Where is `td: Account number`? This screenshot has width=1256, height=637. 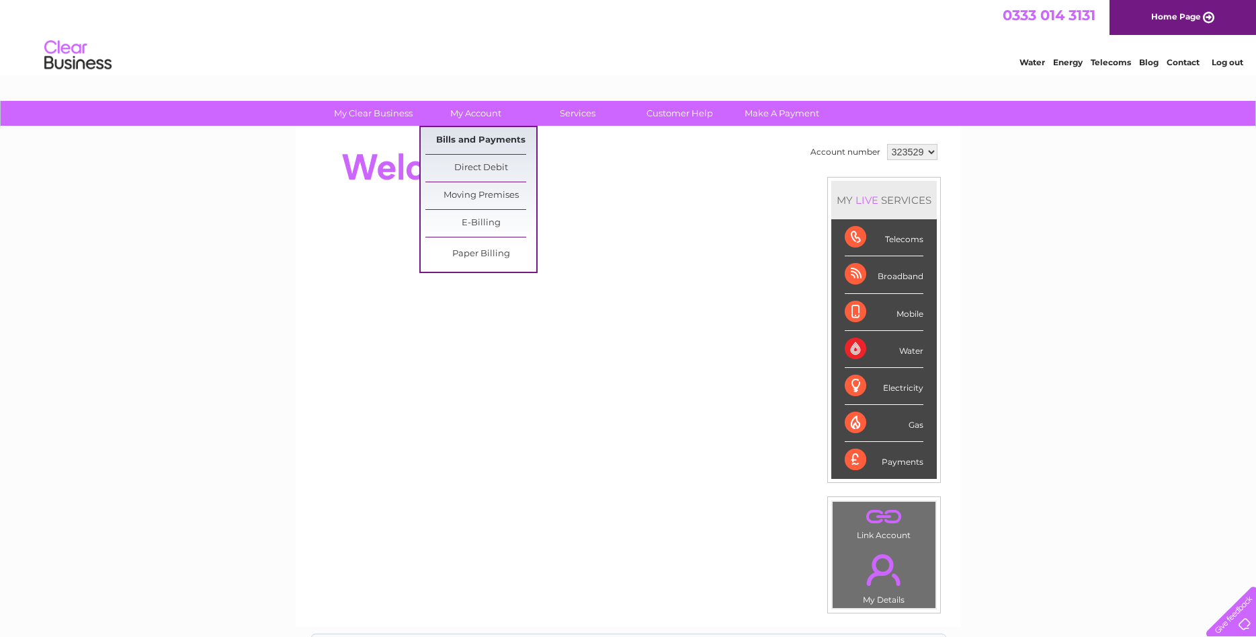 td: Account number is located at coordinates (846, 152).